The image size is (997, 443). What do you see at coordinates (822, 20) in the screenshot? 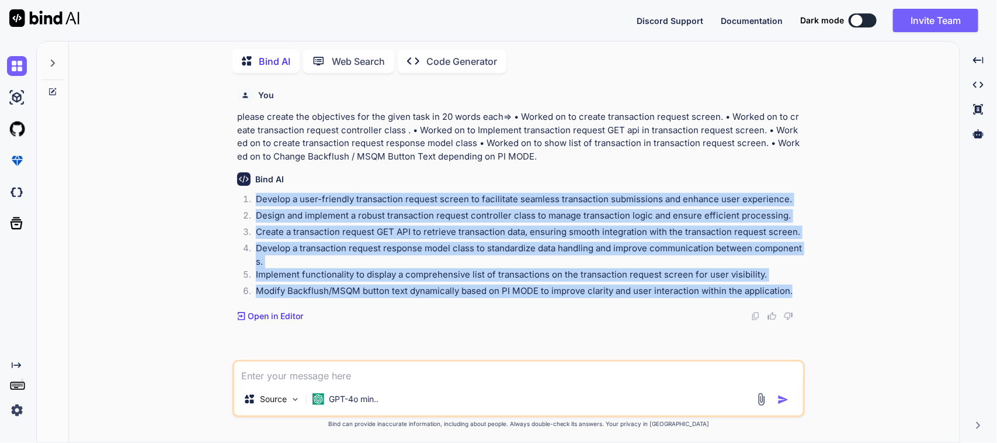
I see `span: Dark mode` at bounding box center [822, 20].